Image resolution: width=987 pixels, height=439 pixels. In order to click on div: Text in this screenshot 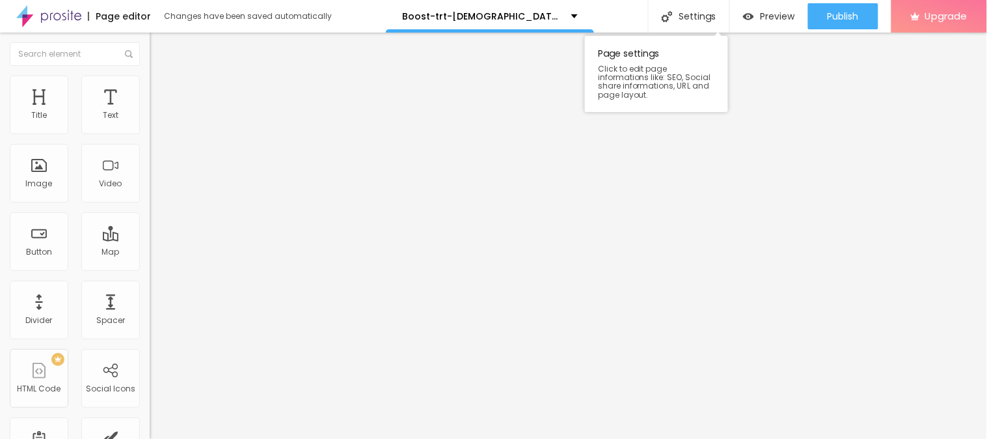, I will do `click(111, 115)`.